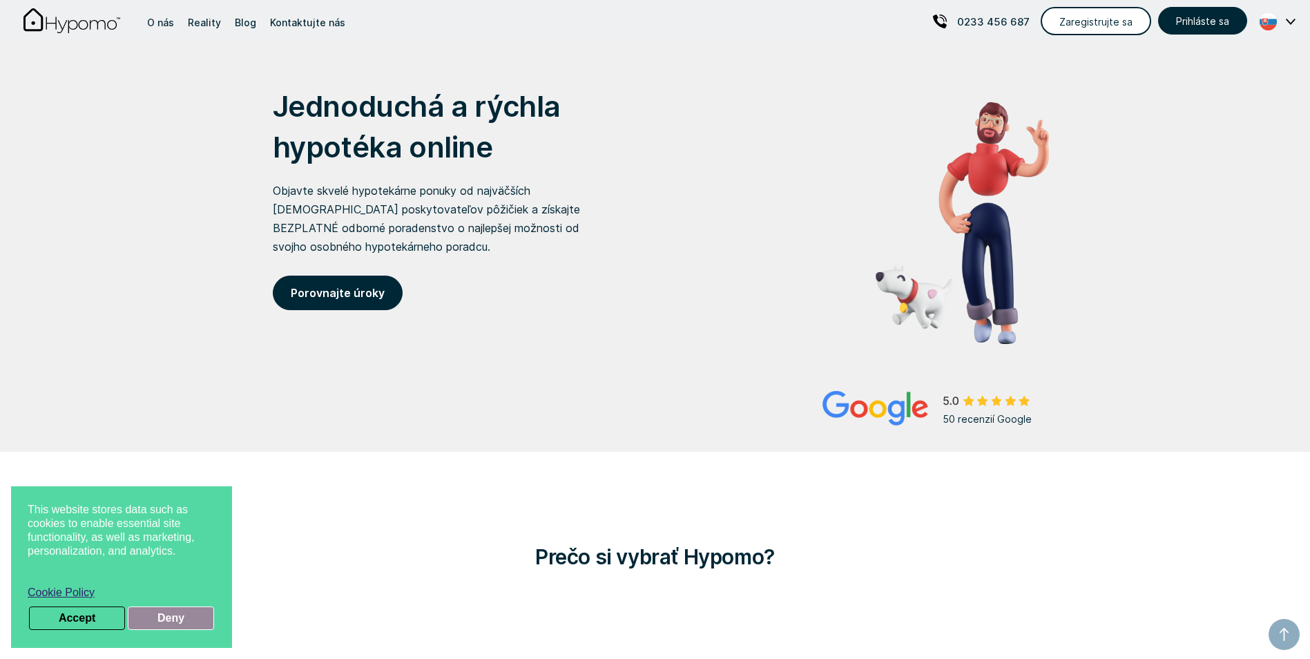 The height and width of the screenshot is (659, 1310). What do you see at coordinates (204, 22) in the screenshot?
I see `div: Reality` at bounding box center [204, 22].